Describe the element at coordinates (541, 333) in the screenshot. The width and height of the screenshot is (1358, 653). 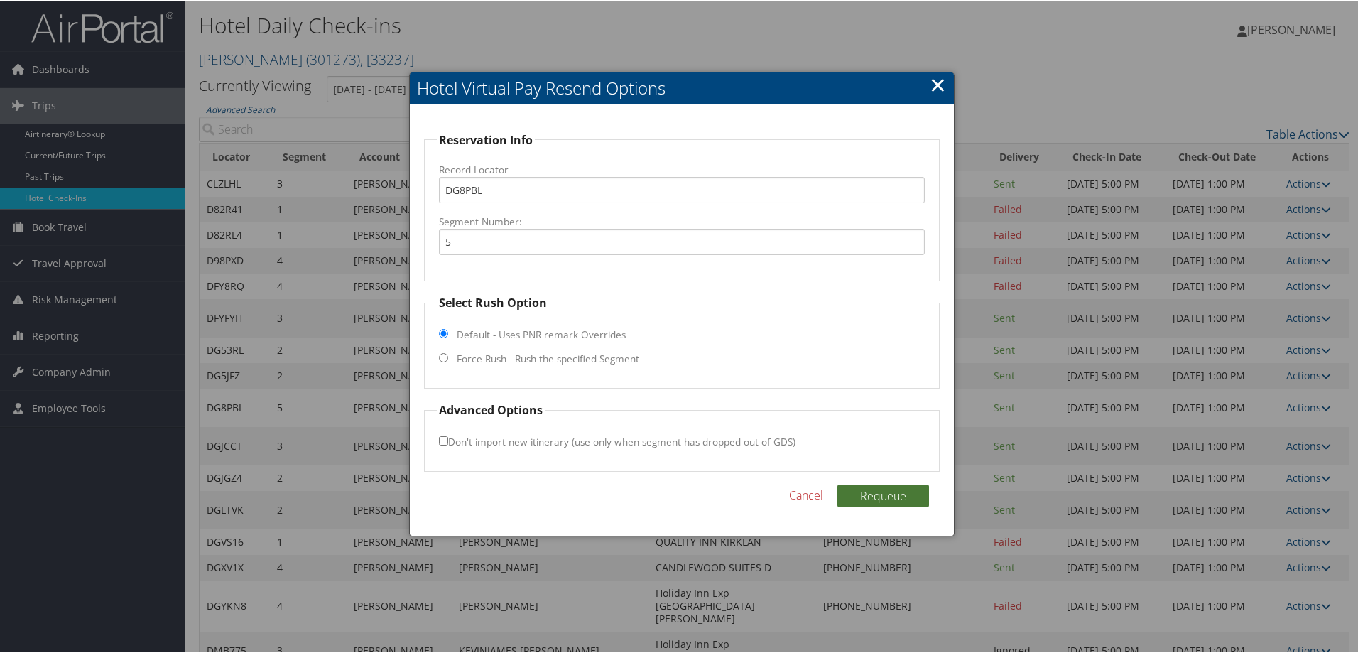
I see `label: Default - Uses PNR remark Overrides` at that location.